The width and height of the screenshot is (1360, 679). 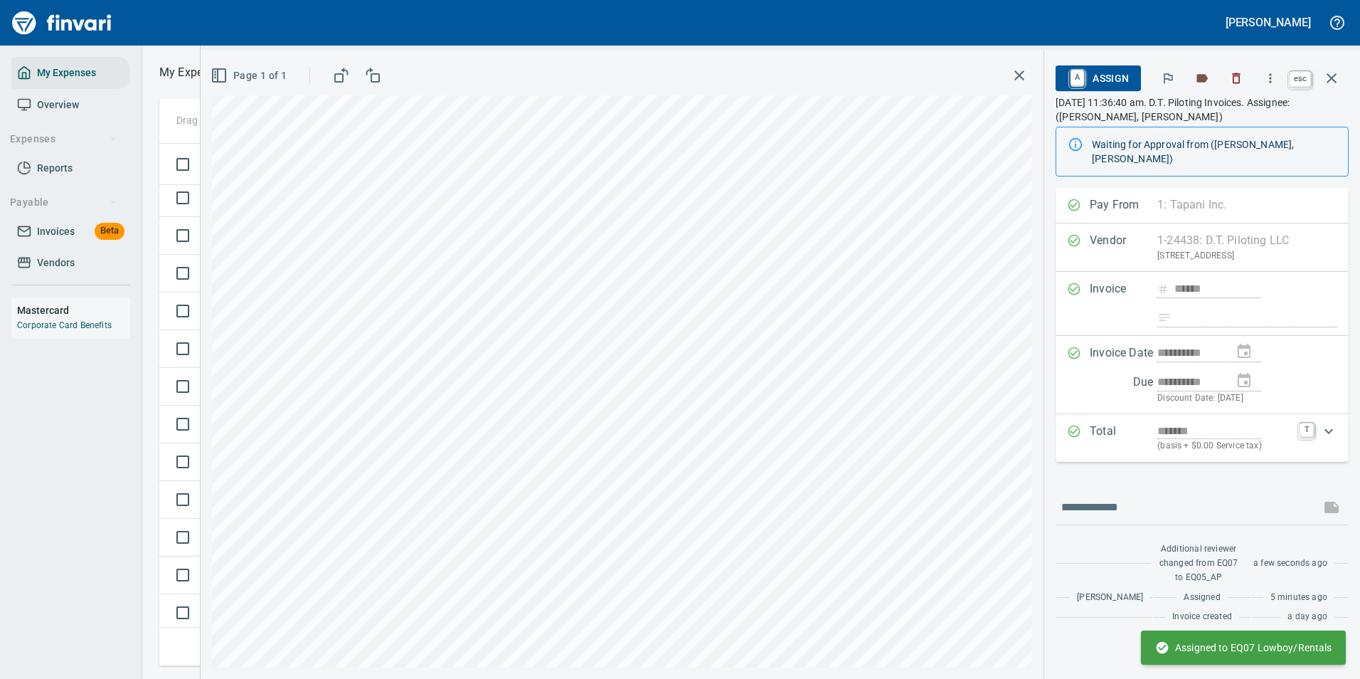 I want to click on span: Assign, so click(x=1097, y=78).